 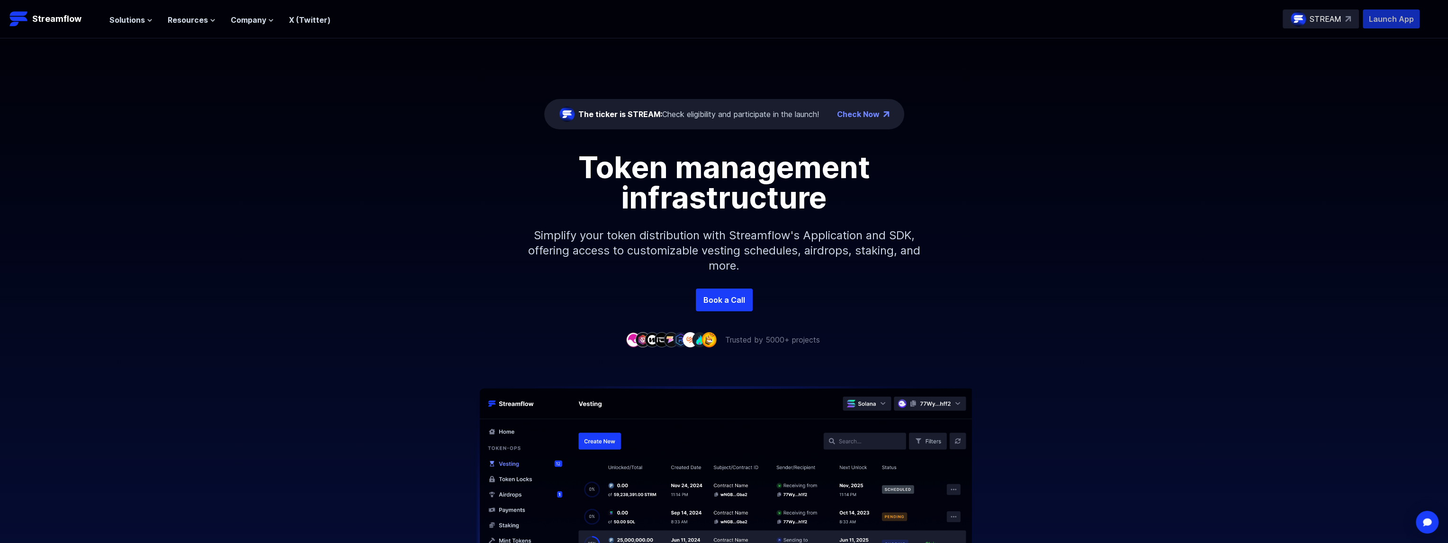 I want to click on img: company-3, so click(x=652, y=339).